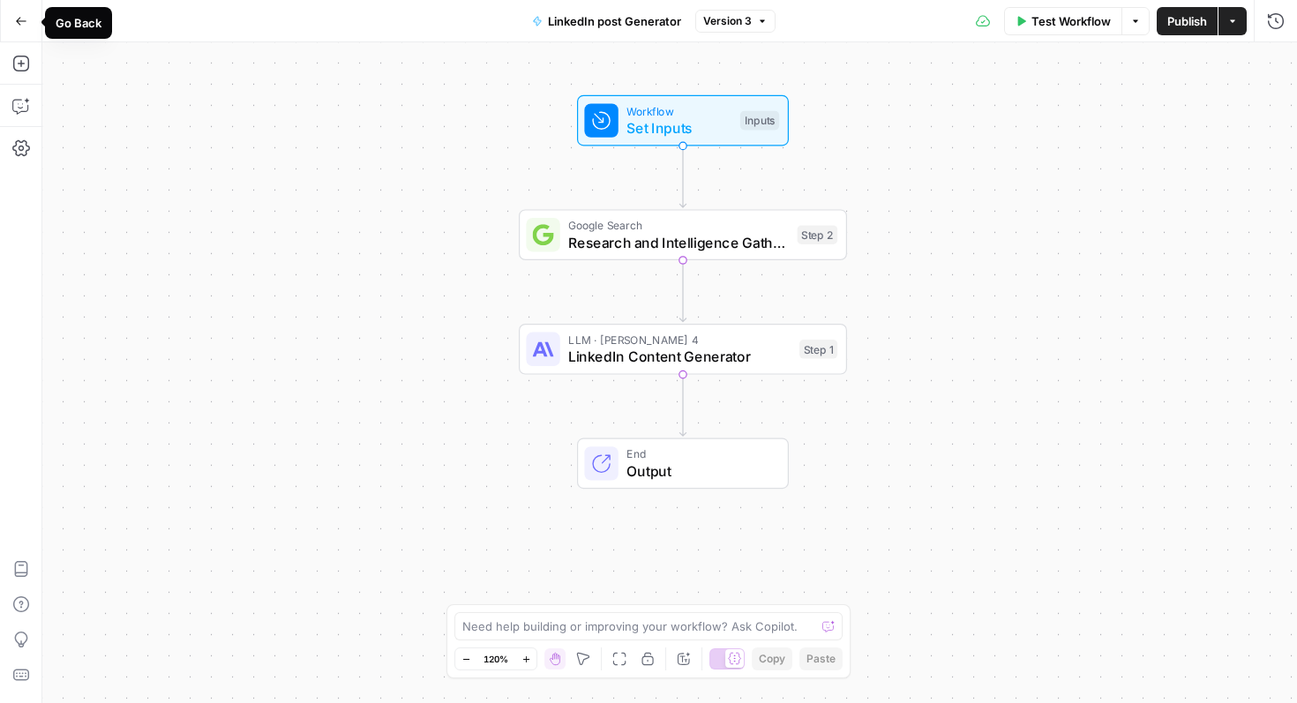 Image resolution: width=1297 pixels, height=703 pixels. What do you see at coordinates (682, 176) in the screenshot?
I see `g: Edge from start to step_2` at bounding box center [682, 176].